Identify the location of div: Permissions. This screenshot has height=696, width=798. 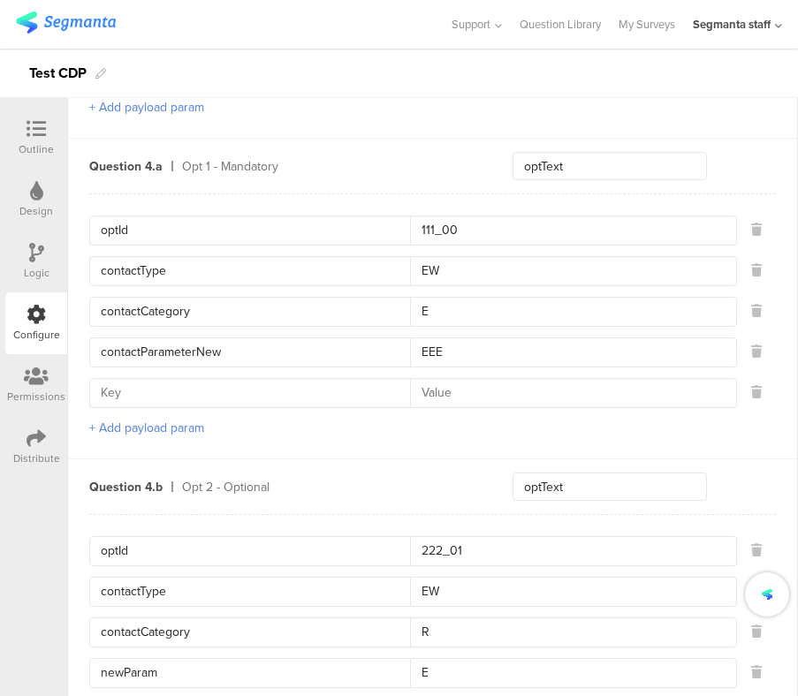
(36, 397).